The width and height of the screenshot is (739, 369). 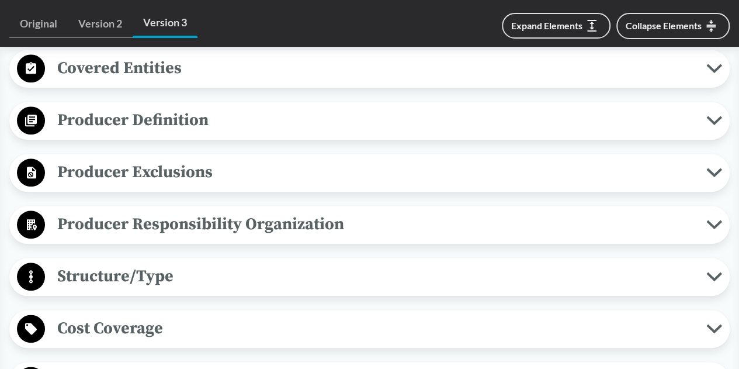 I want to click on button: Expand Elements, so click(x=556, y=26).